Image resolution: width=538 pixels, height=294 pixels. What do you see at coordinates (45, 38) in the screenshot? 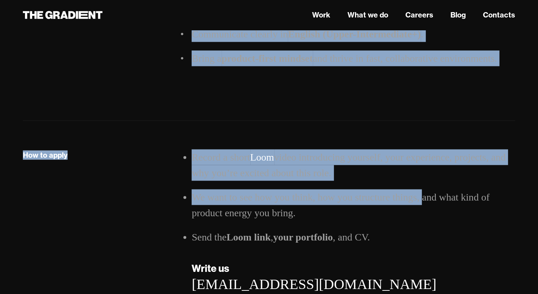
I see `a: Cross-functional collaboration` at bounding box center [45, 38].